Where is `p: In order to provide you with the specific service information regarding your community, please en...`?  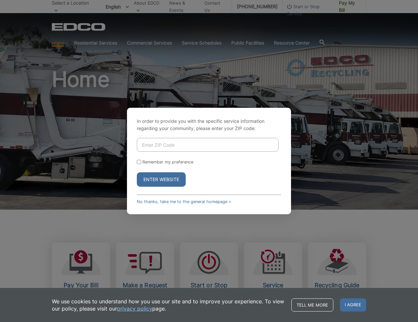 p: In order to provide you with the specific service information regarding your community, please en... is located at coordinates (209, 125).